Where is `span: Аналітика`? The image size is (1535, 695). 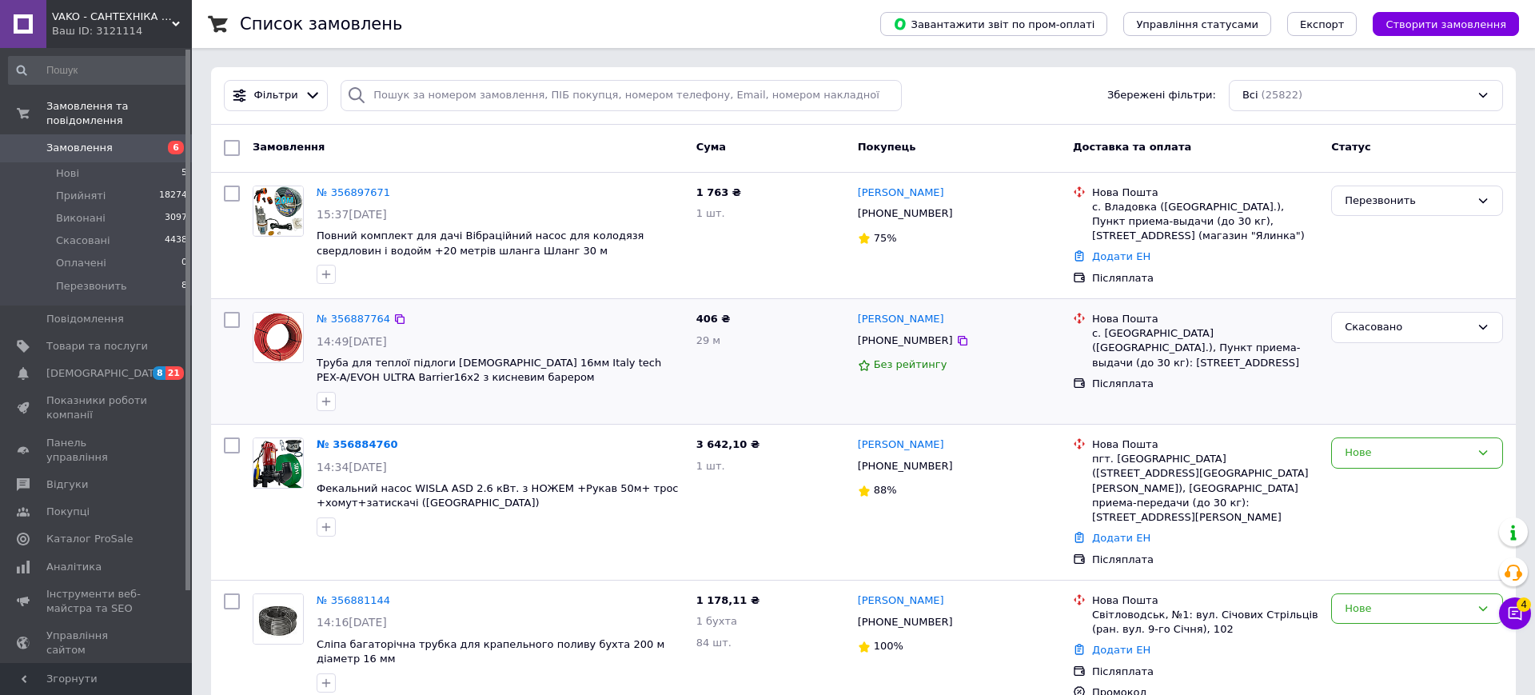 span: Аналітика is located at coordinates (74, 567).